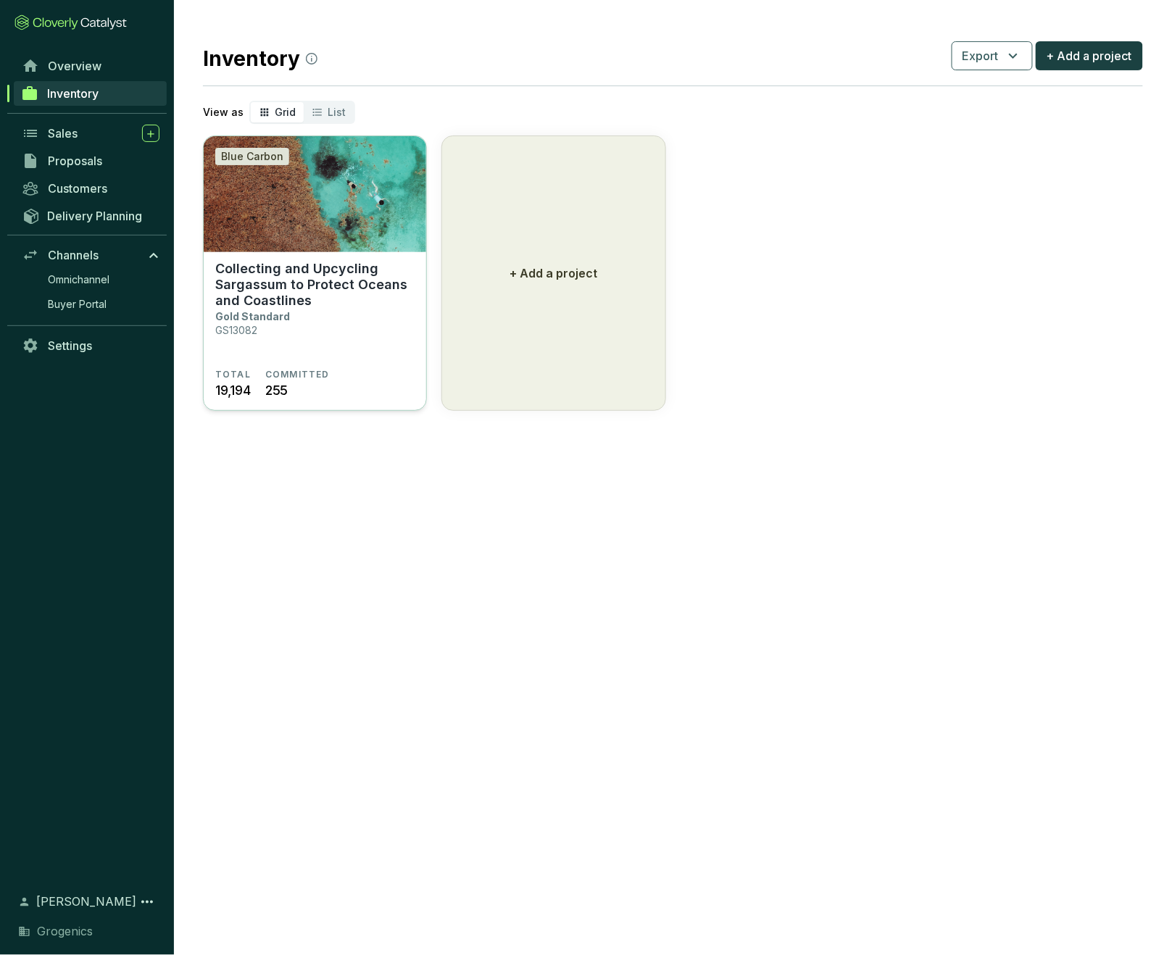 Image resolution: width=1172 pixels, height=955 pixels. What do you see at coordinates (315, 273) in the screenshot?
I see `a: Collecting and Upcycling Sargassum to Protect Oceans and CoastlinesBlue CarbonCollecting and Upcy...` at bounding box center [315, 273].